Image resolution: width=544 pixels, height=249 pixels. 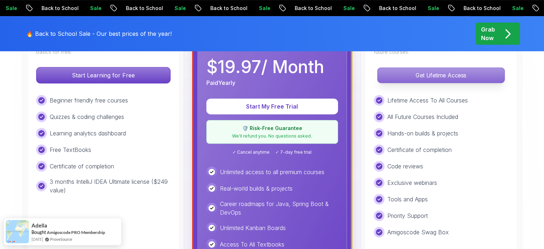 What do you see at coordinates (441, 75) in the screenshot?
I see `button: Get Lifetime Access` at bounding box center [441, 75].